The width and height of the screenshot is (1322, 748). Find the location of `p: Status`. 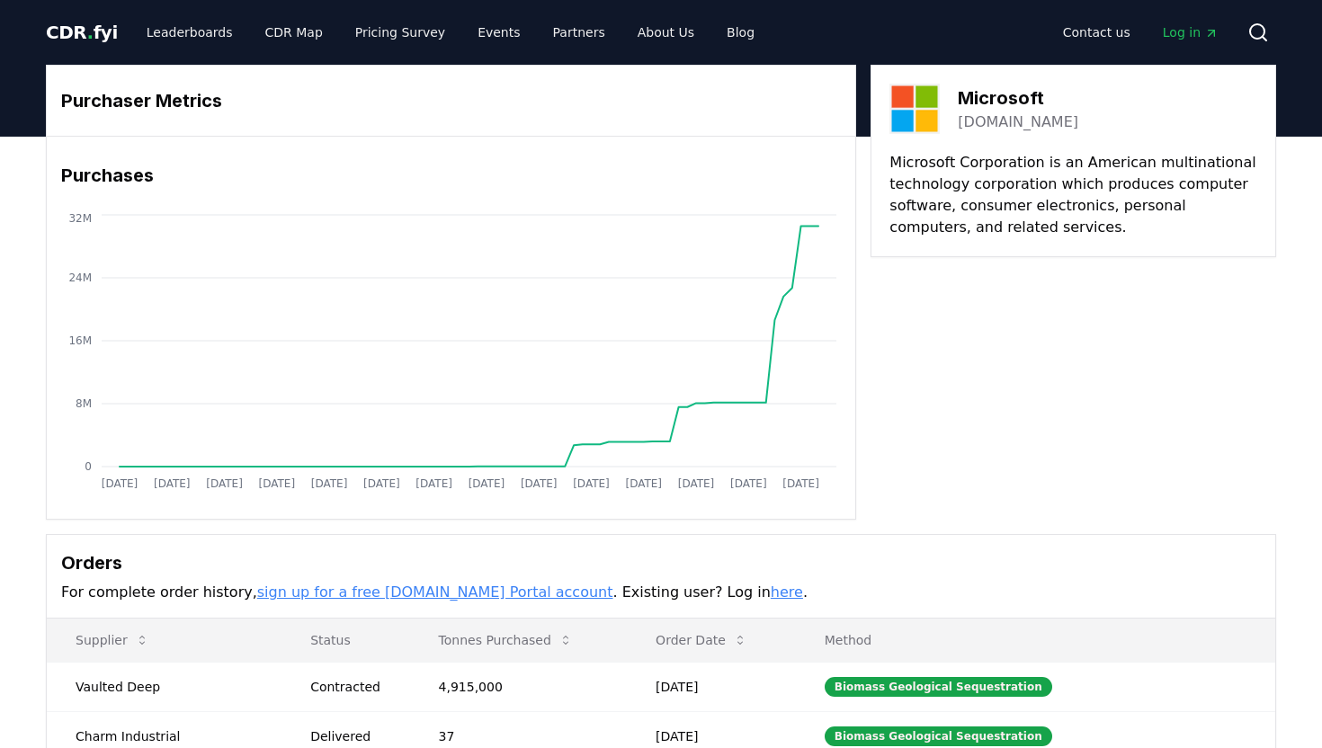

p: Status is located at coordinates (345, 640).